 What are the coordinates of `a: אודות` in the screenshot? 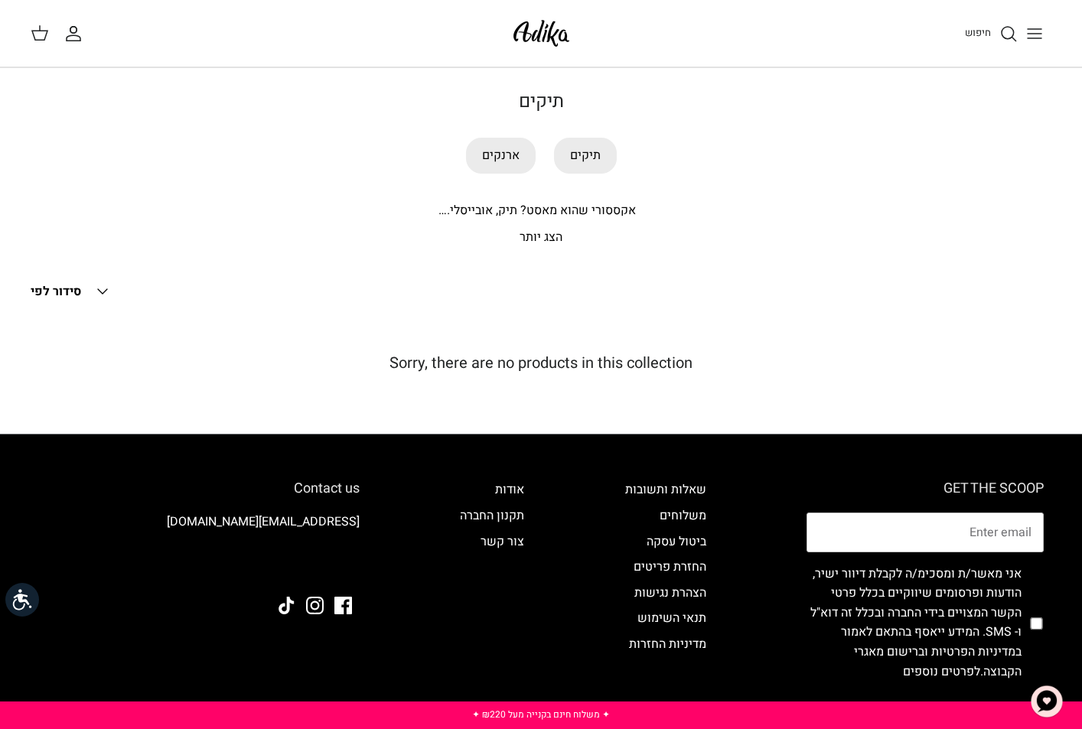 It's located at (510, 490).